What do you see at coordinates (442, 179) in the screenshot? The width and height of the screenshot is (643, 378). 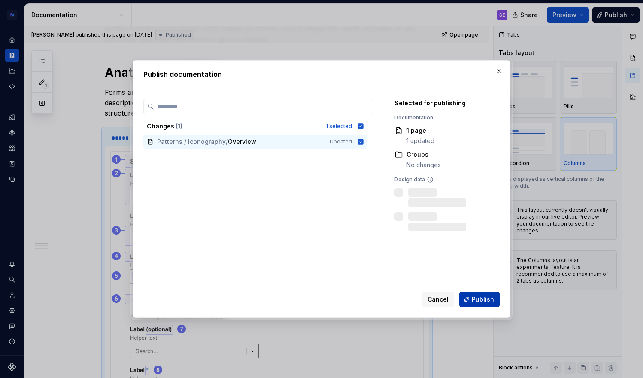 I see `div: Design data` at bounding box center [442, 179].